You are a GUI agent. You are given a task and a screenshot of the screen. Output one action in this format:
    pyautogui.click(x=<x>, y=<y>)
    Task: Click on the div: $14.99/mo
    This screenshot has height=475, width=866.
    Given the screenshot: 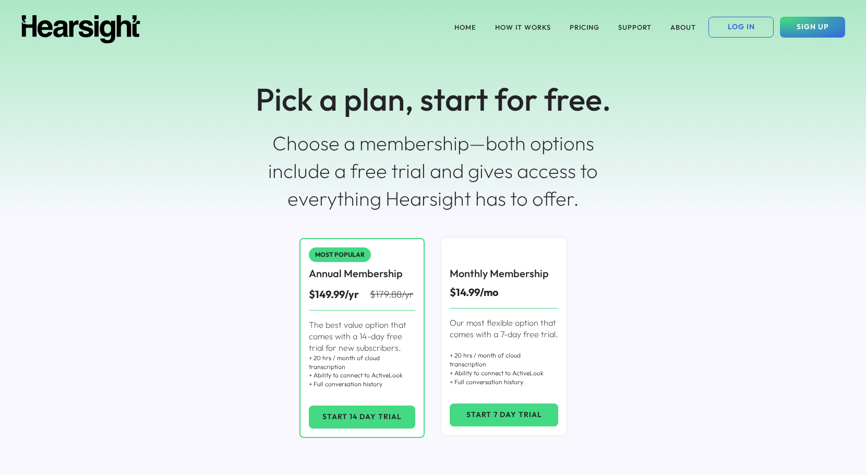 What is the action you would take?
    pyautogui.click(x=474, y=292)
    